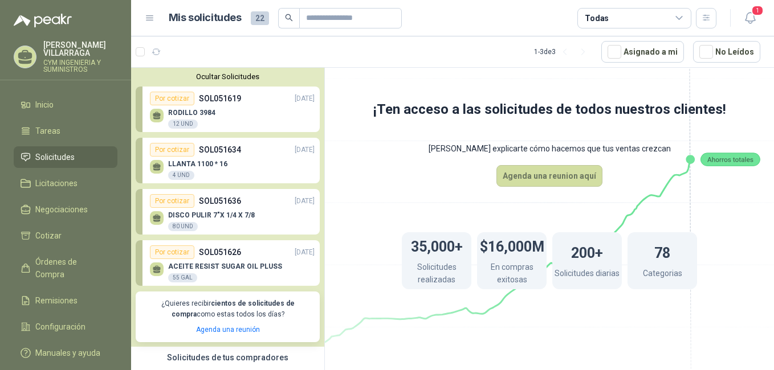 The width and height of the screenshot is (774, 370). What do you see at coordinates (183, 227) in the screenshot?
I see `div: 80 UND` at bounding box center [183, 227].